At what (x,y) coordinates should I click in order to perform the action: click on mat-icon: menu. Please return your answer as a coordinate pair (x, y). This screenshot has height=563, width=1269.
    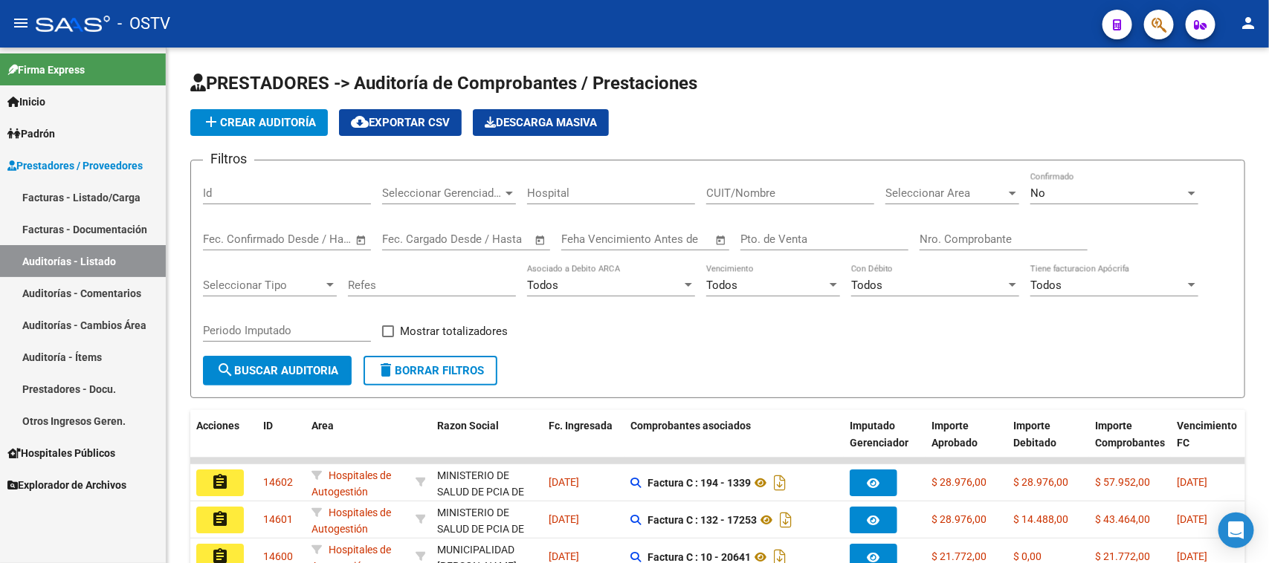
    Looking at the image, I should click on (21, 23).